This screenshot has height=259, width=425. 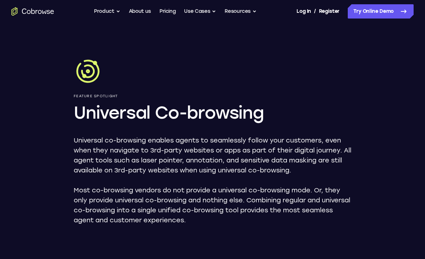 What do you see at coordinates (212, 96) in the screenshot?
I see `p: Feature Spotlight` at bounding box center [212, 96].